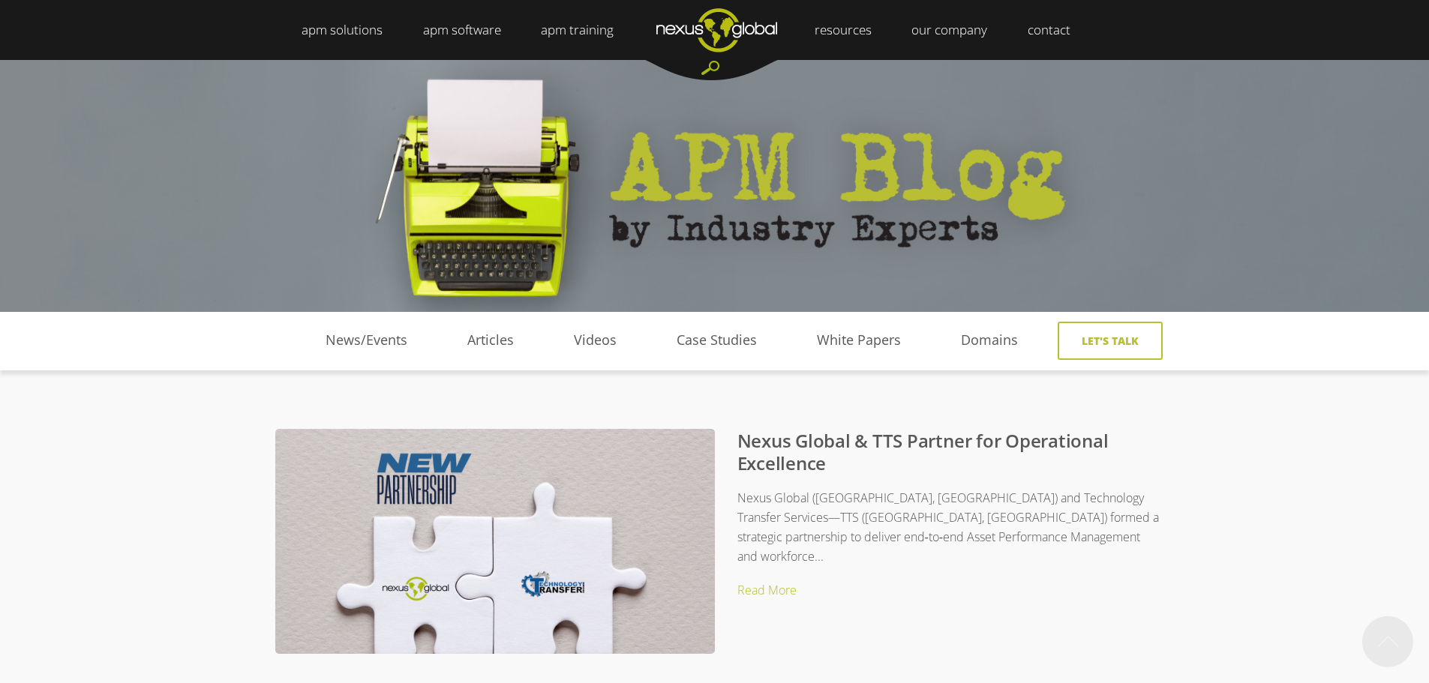  Describe the element at coordinates (716, 341) in the screenshot. I see `a: Case Studies` at that location.